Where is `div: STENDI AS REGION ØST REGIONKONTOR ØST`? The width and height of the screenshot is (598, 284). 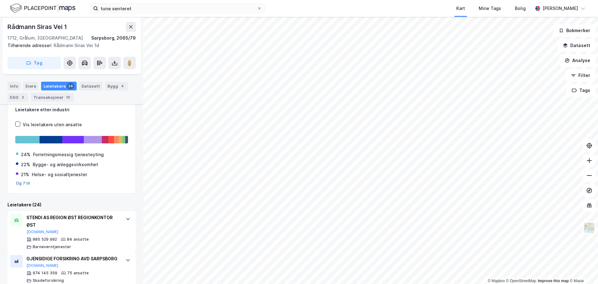 div: STENDI AS REGION ØST REGIONKONTOR ØST is located at coordinates (73, 221).